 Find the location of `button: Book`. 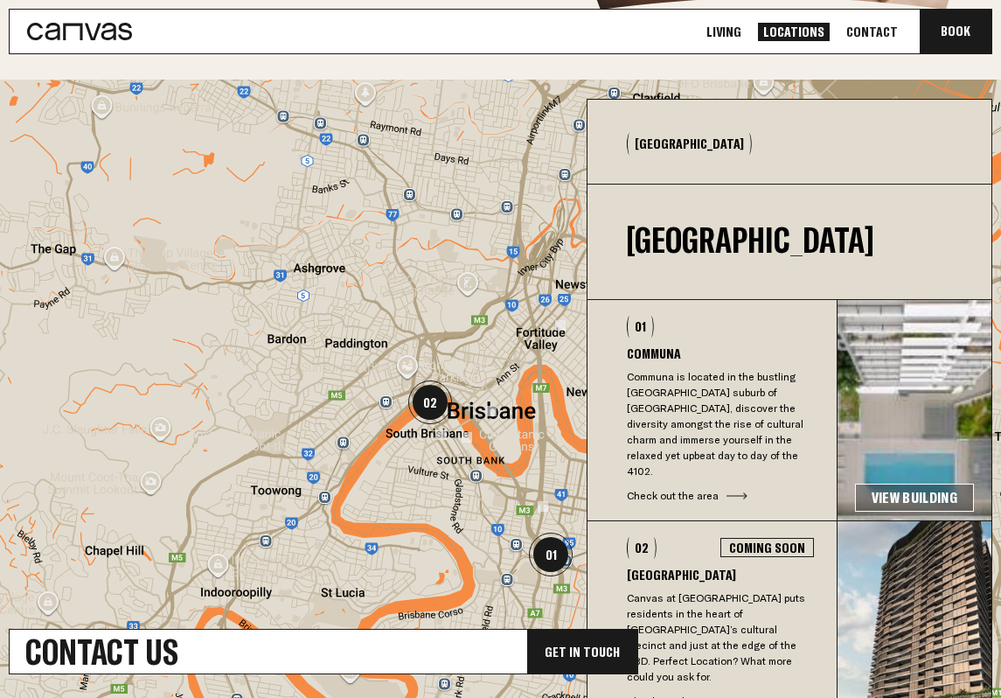

button: Book is located at coordinates (956, 31).